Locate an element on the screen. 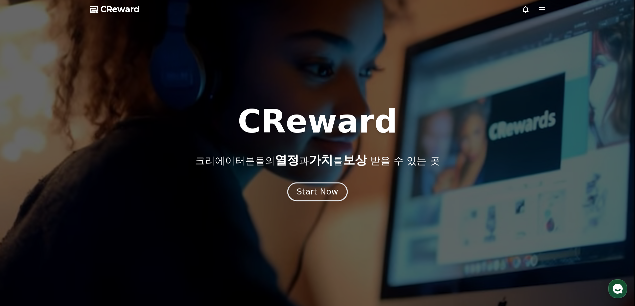 This screenshot has width=635, height=306. span: CReward is located at coordinates (120, 9).